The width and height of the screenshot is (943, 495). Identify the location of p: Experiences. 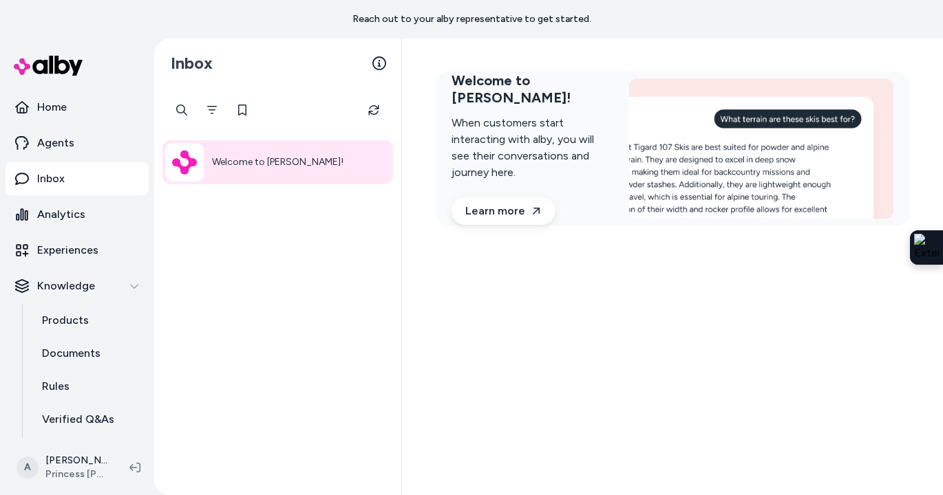
(67, 250).